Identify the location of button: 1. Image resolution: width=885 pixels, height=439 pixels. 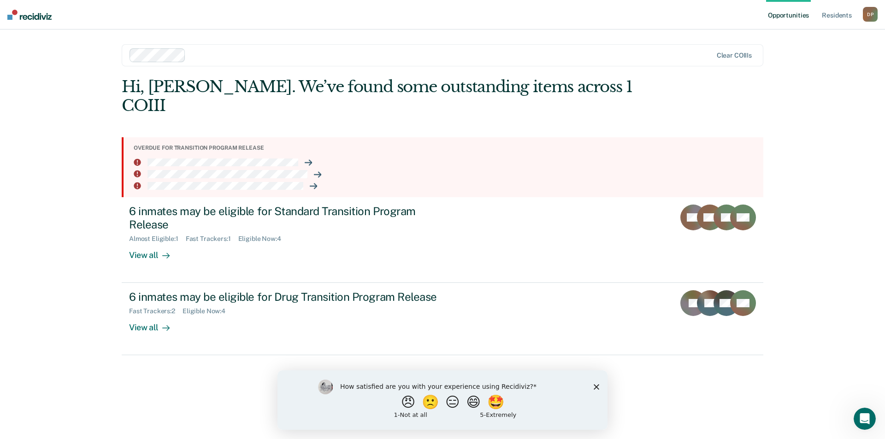
(131, 32).